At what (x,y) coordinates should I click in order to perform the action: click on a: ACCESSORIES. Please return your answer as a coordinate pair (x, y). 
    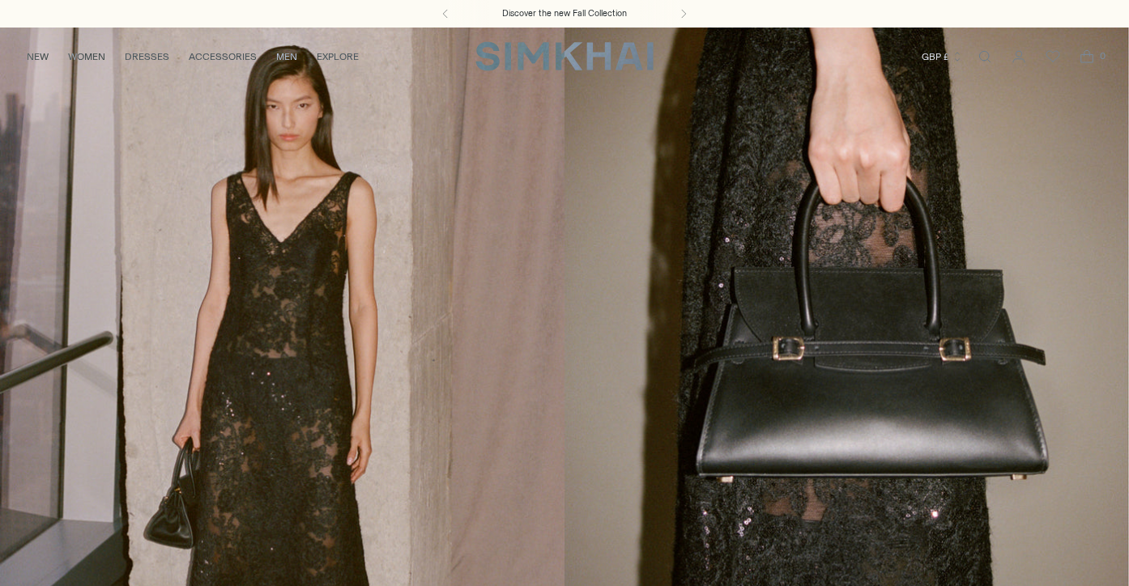
    Looking at the image, I should click on (223, 57).